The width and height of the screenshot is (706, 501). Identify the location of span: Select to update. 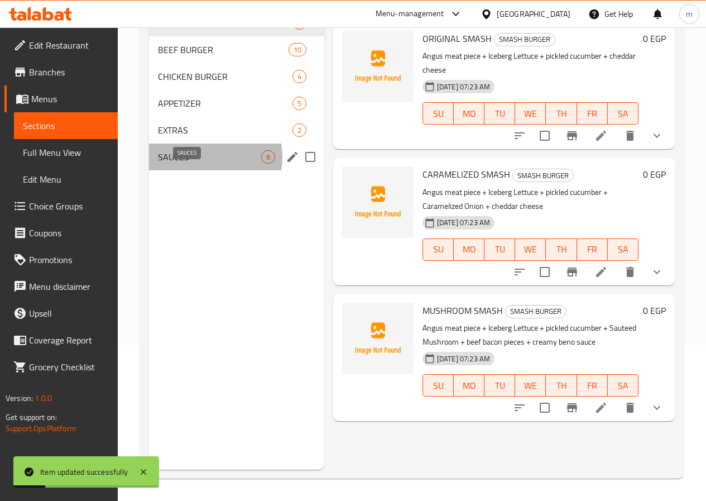
(545, 407).